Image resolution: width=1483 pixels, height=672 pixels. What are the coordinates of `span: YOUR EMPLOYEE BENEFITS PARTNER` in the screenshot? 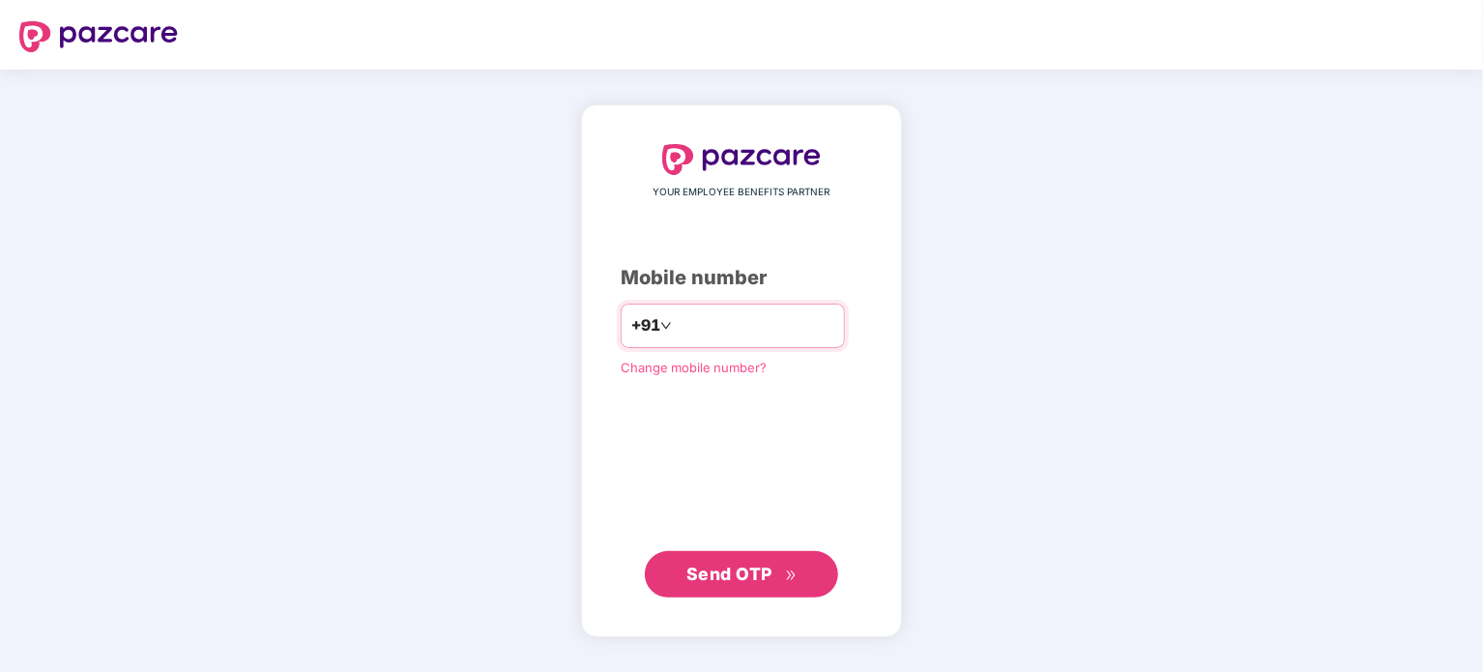 It's located at (741, 192).